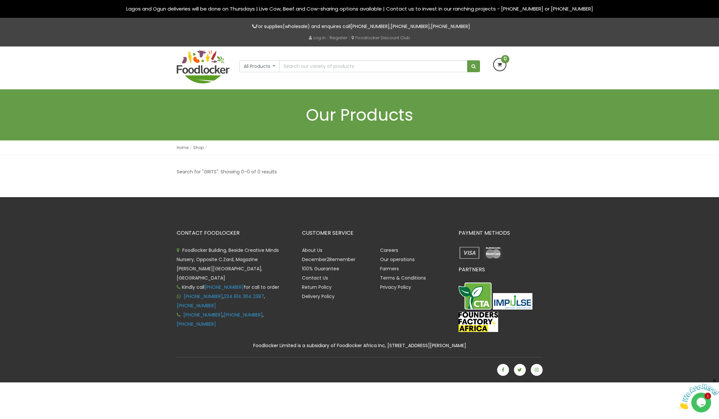  What do you see at coordinates (199, 147) in the screenshot?
I see `a: Shop` at bounding box center [199, 147].